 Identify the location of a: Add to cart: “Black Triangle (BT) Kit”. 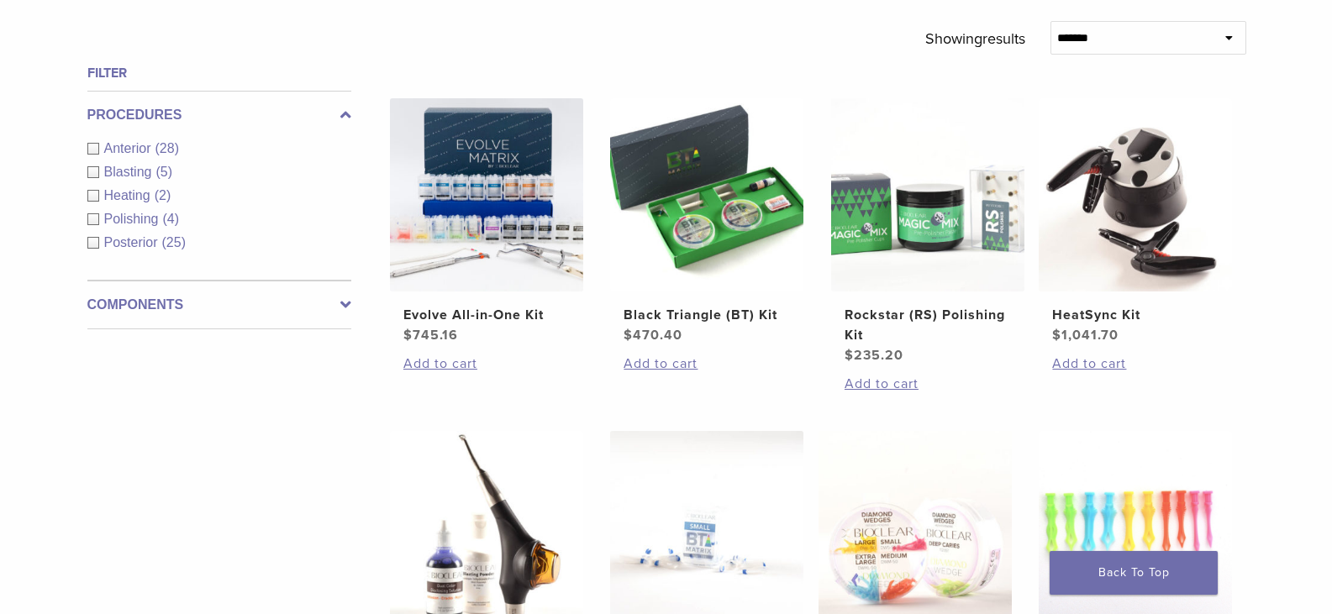
(707, 364).